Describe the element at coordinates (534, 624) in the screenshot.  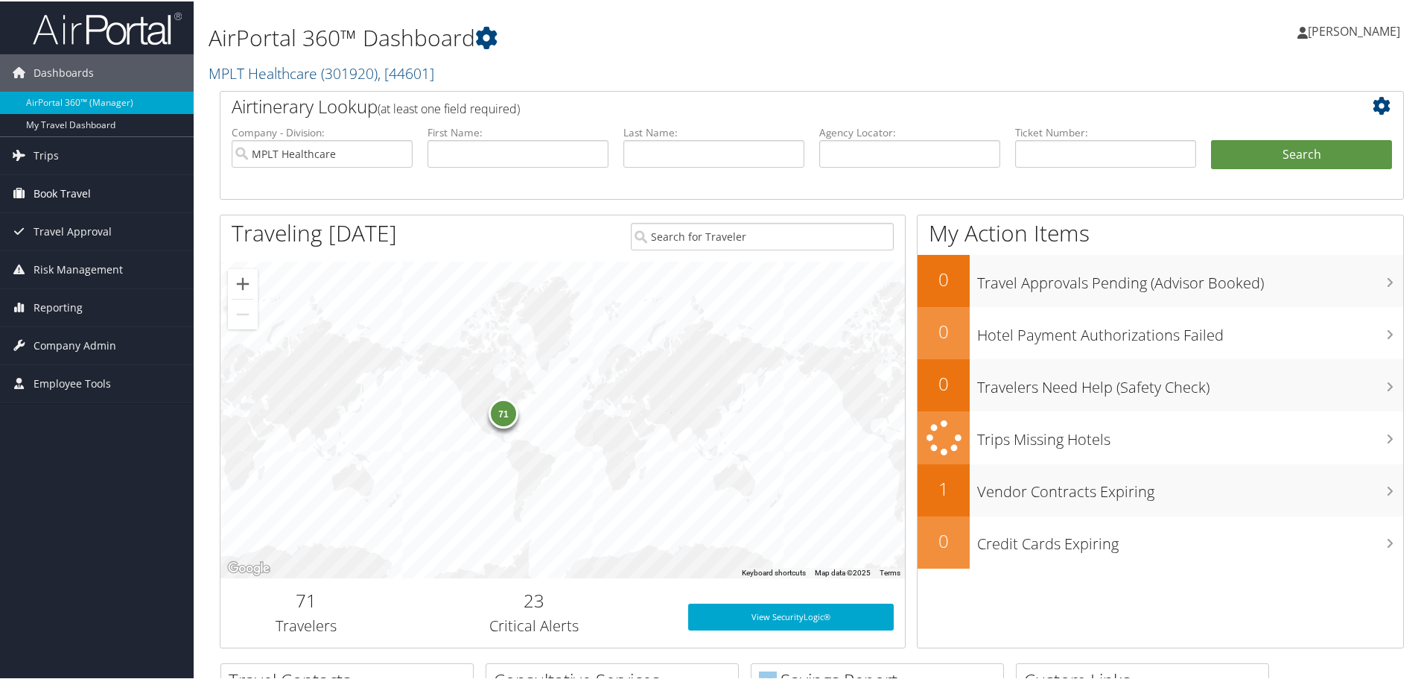
I see `h3: Critical Alerts` at that location.